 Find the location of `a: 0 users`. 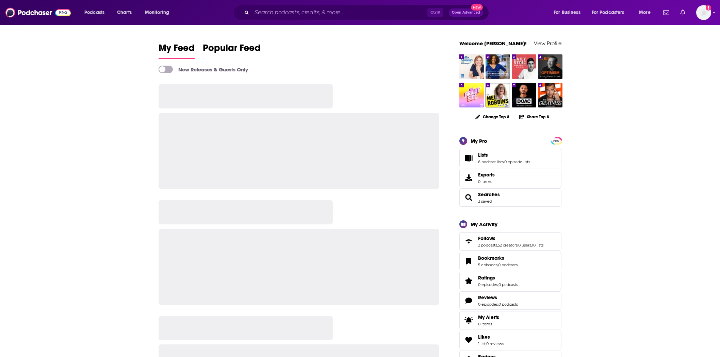

a: 0 users is located at coordinates (525, 245).